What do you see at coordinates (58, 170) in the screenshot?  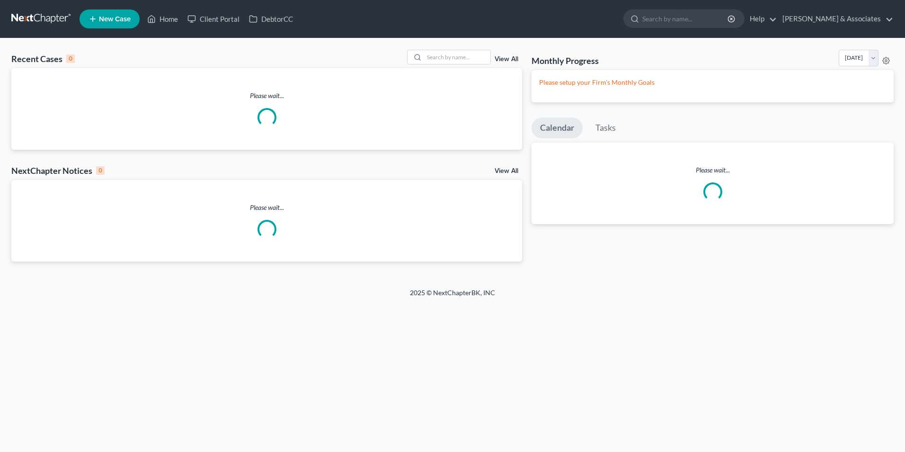 I see `div: NextChapter Notices` at bounding box center [58, 170].